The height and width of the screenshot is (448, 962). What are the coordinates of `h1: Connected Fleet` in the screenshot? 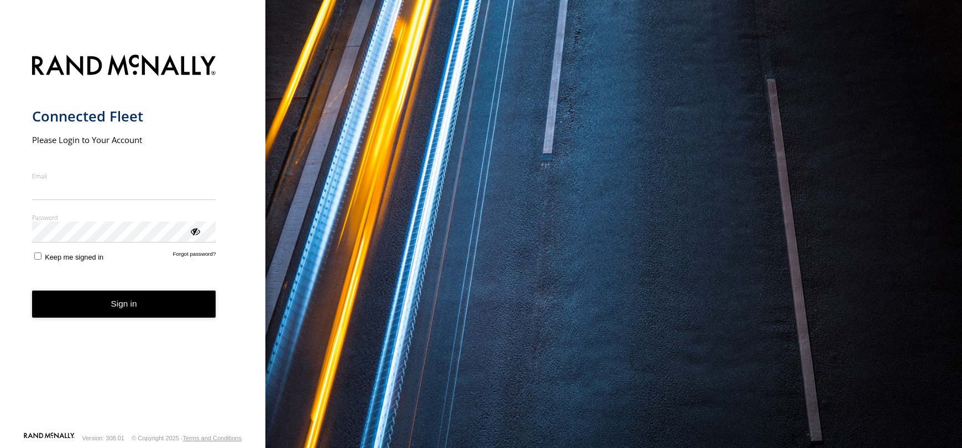 It's located at (124, 116).